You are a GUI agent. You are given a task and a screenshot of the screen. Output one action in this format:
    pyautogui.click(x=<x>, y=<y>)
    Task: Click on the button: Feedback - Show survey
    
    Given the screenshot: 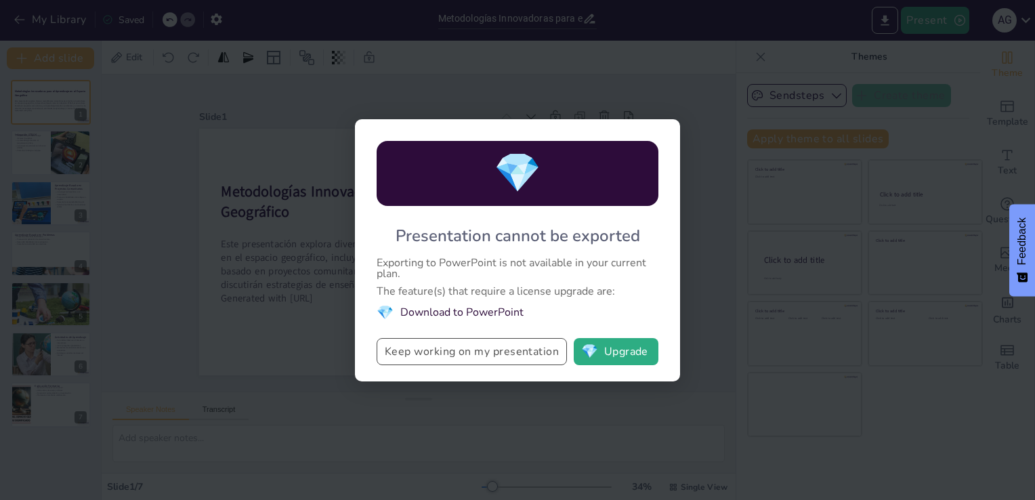 What is the action you would take?
    pyautogui.click(x=1022, y=250)
    